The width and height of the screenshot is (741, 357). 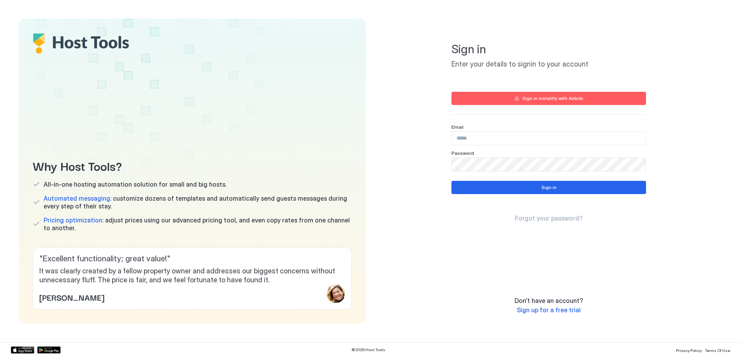 I want to click on span: adjust prices using our advanced pricing tool, and even copy rates from one channel to another., so click(x=198, y=224).